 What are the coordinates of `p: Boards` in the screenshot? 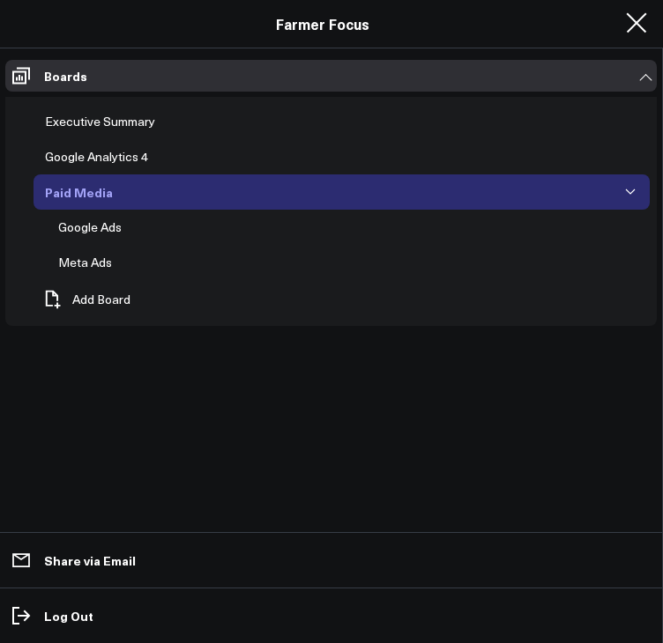 It's located at (65, 76).